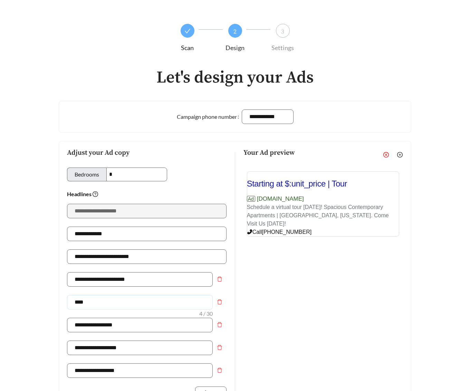 Image resolution: width=470 pixels, height=391 pixels. Describe the element at coordinates (400, 155) in the screenshot. I see `span: plus-circle` at that location.